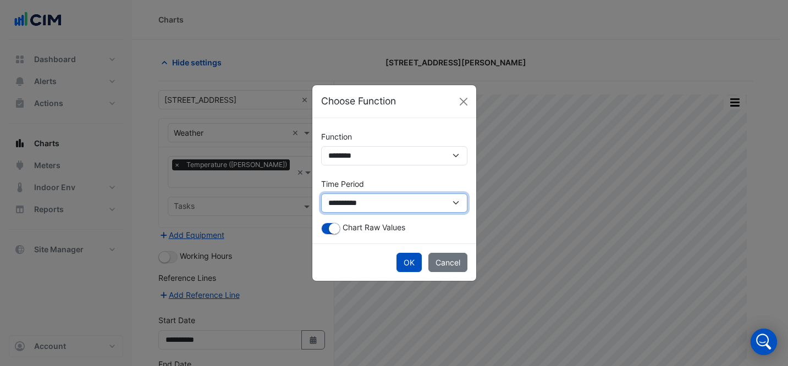 Image resolution: width=788 pixels, height=366 pixels. I want to click on h5: Choose Function, so click(358, 101).